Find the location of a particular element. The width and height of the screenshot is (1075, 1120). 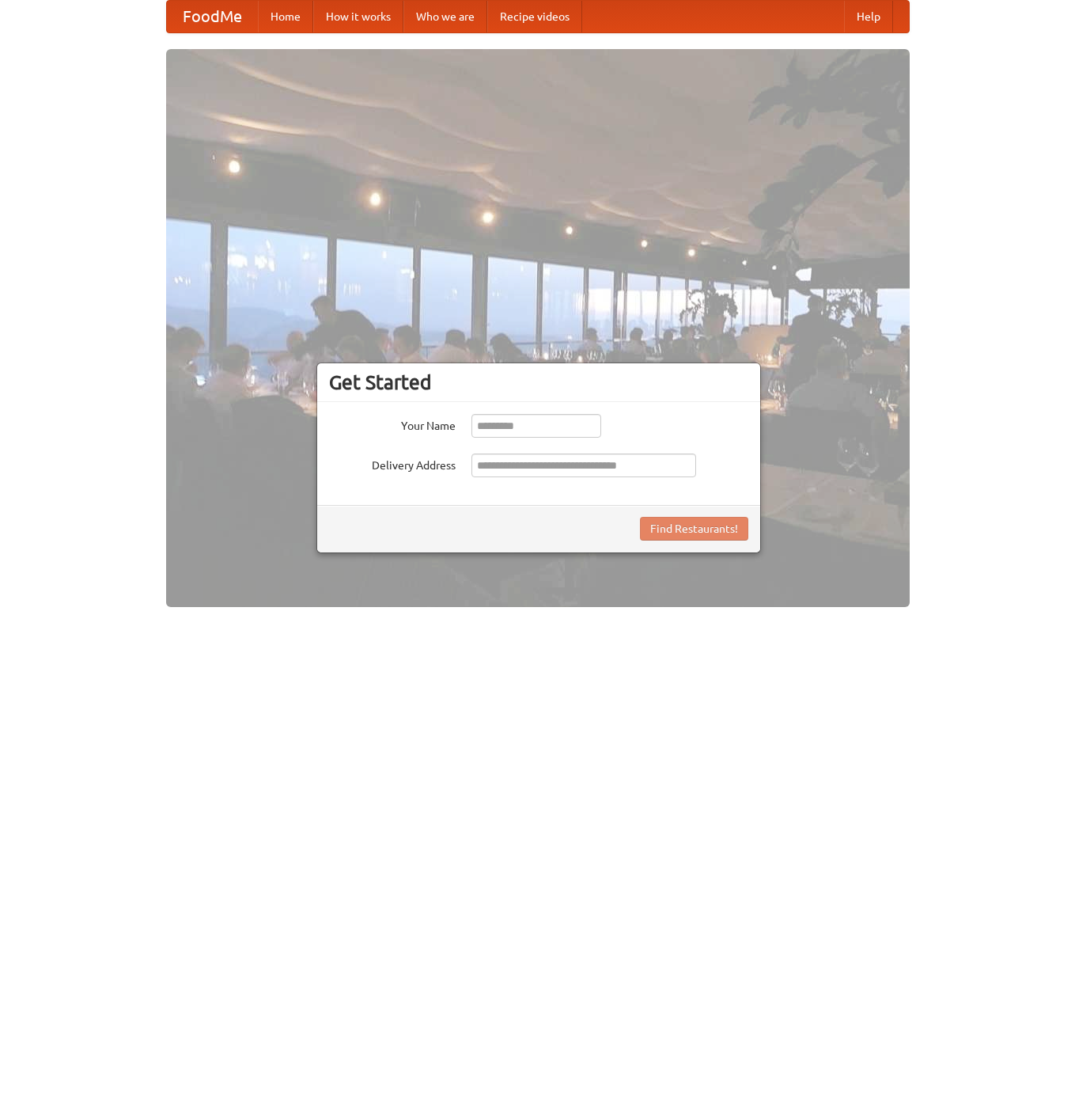

h3: Get Started is located at coordinates (539, 382).